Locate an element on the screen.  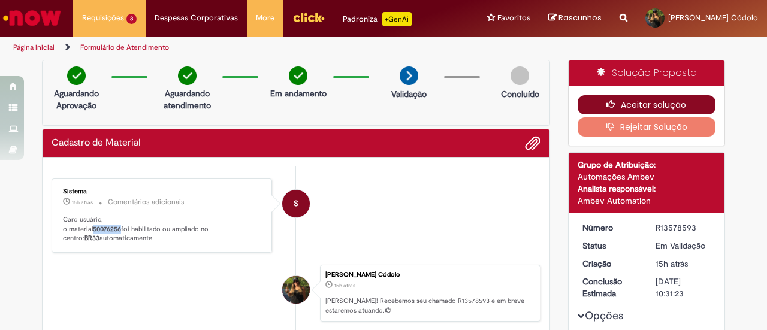
time: 29/09/2025 17:34:59 is located at coordinates (82, 203).